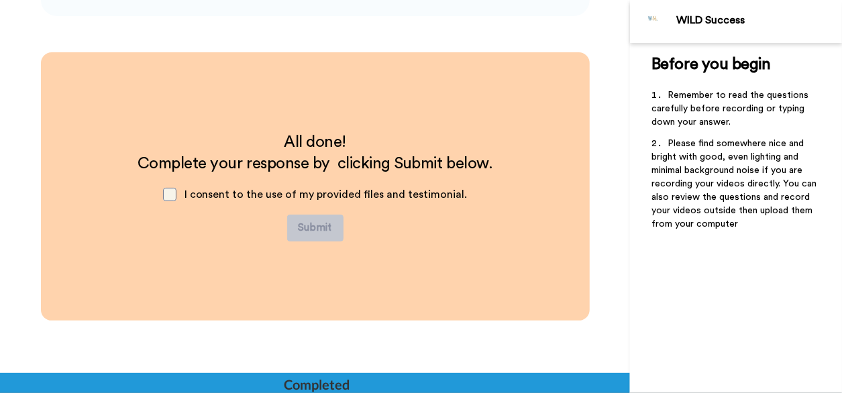 This screenshot has height=393, width=842. What do you see at coordinates (732, 109) in the screenshot?
I see `span: Remember to read the questions carefully before recording or typing down your answer.` at bounding box center [732, 109].